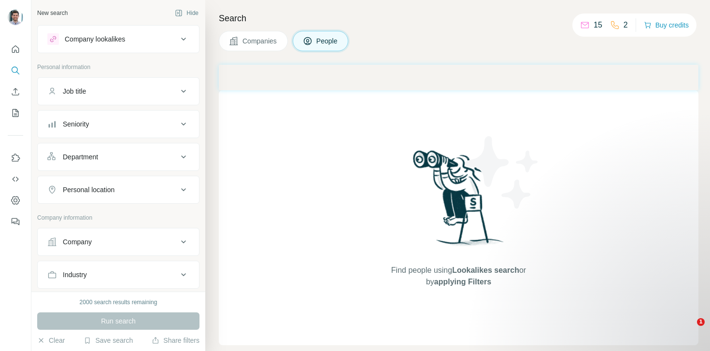 This screenshot has width=710, height=351. Describe the element at coordinates (118, 275) in the screenshot. I see `button: Industry` at that location.